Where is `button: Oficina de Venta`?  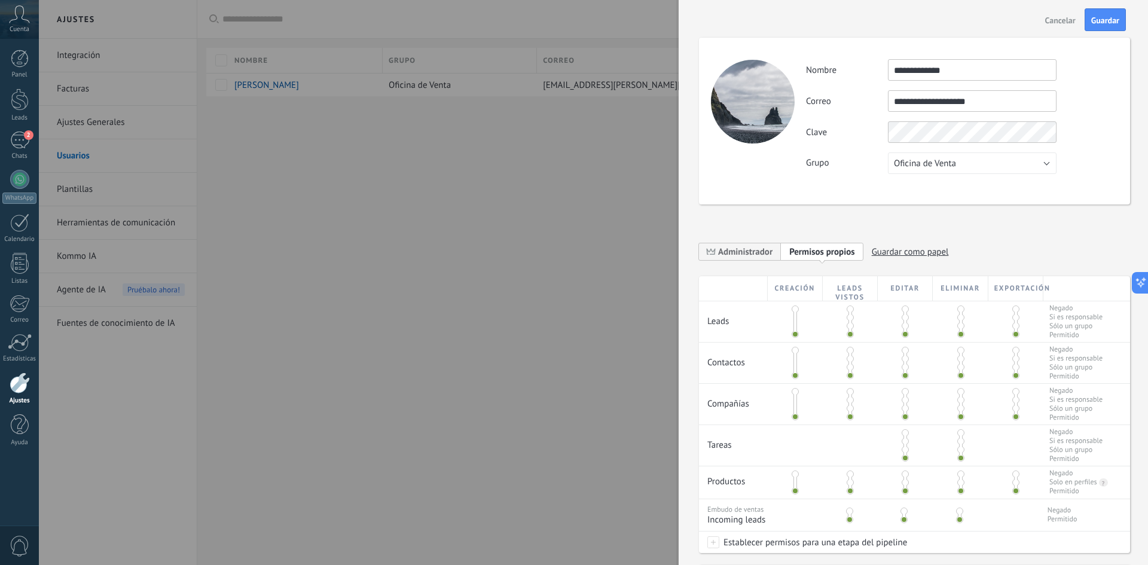
button: Oficina de Venta is located at coordinates (972, 163).